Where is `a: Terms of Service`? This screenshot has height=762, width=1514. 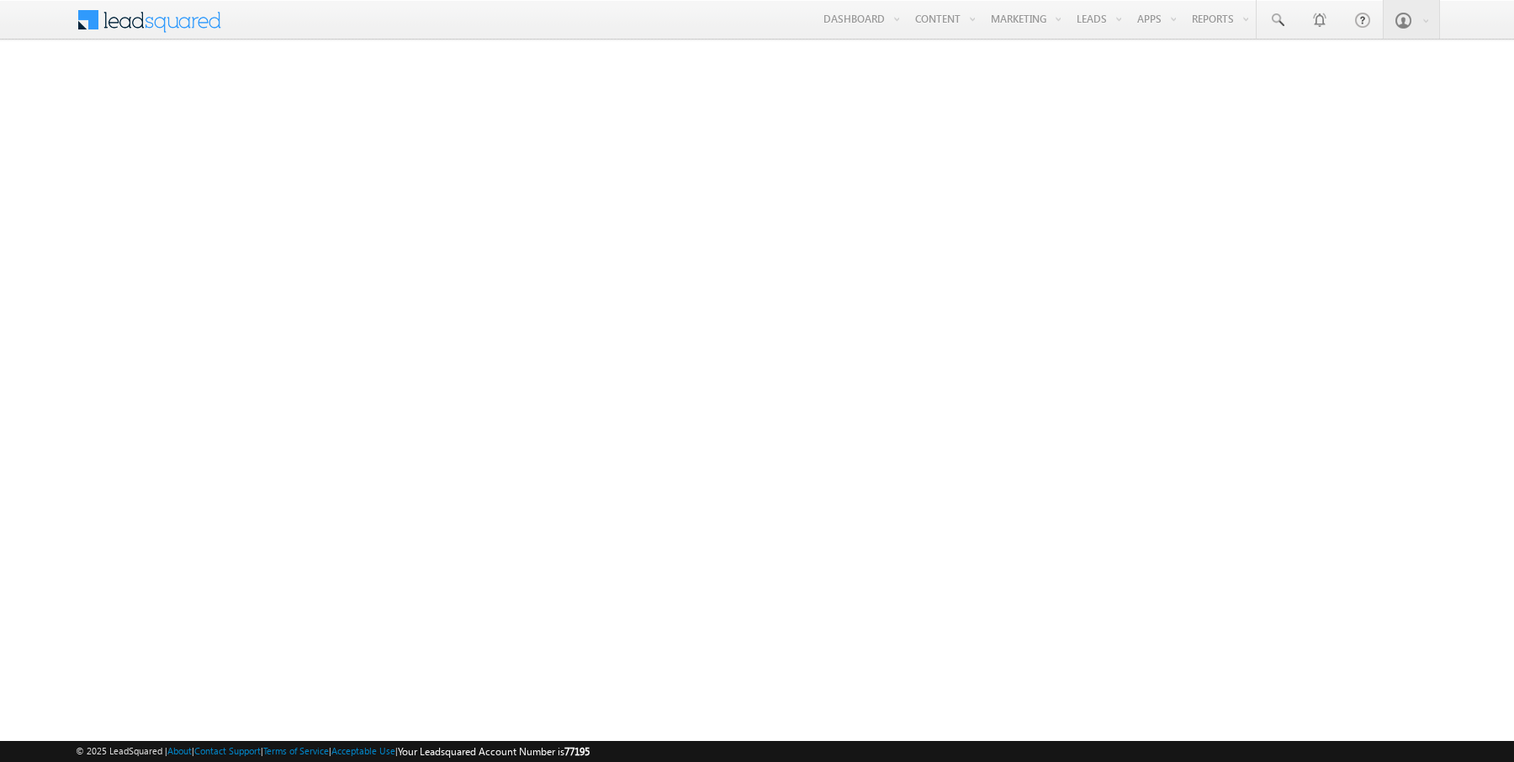 a: Terms of Service is located at coordinates (296, 750).